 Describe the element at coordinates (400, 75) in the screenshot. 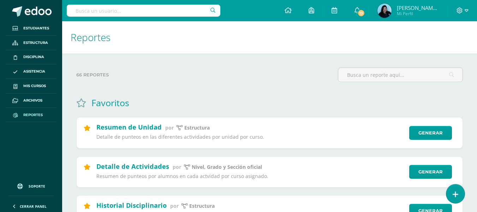

I see `input: Busca un reporte aquí...` at that location.